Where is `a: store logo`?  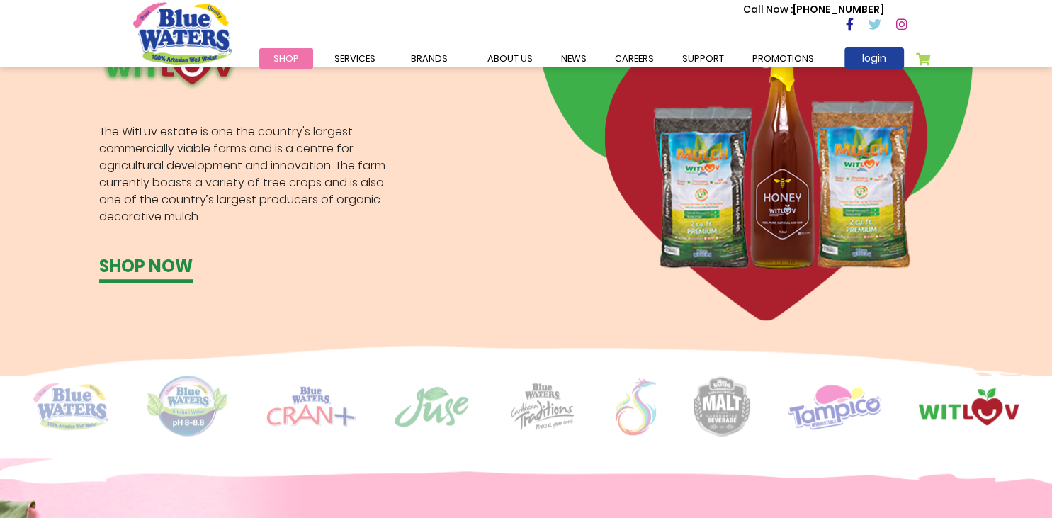
a: store logo is located at coordinates (183, 33).